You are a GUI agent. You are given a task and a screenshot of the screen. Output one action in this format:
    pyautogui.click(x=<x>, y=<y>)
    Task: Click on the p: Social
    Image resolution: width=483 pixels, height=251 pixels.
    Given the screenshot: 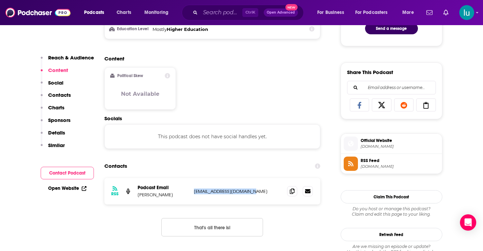 What is the action you would take?
    pyautogui.click(x=56, y=82)
    